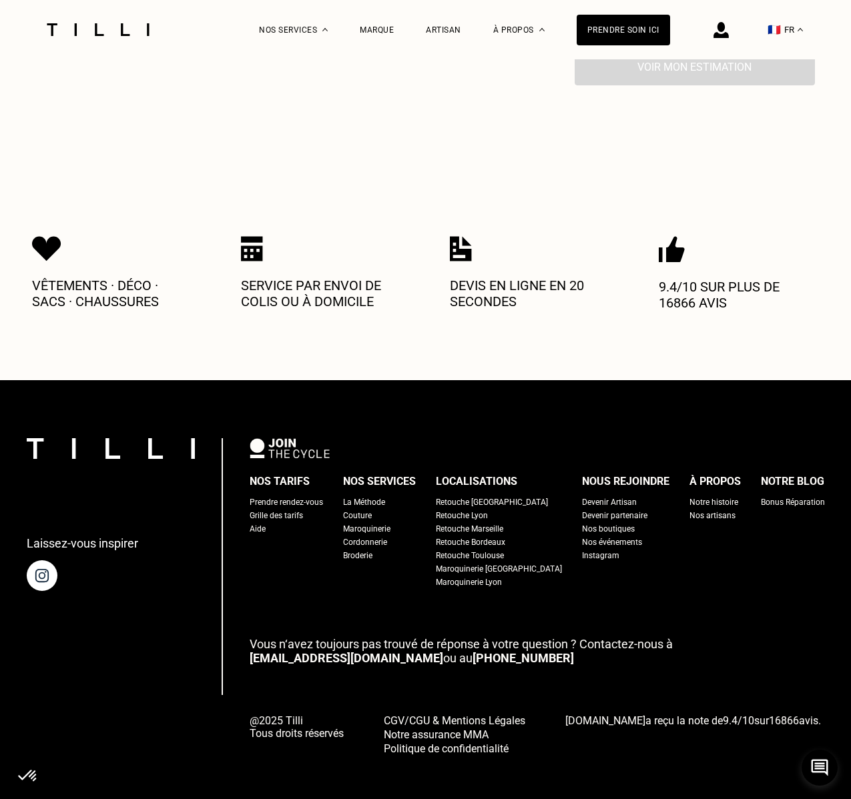 The height and width of the screenshot is (799, 851). Describe the element at coordinates (721, 30) in the screenshot. I see `img: icône connexion` at that location.